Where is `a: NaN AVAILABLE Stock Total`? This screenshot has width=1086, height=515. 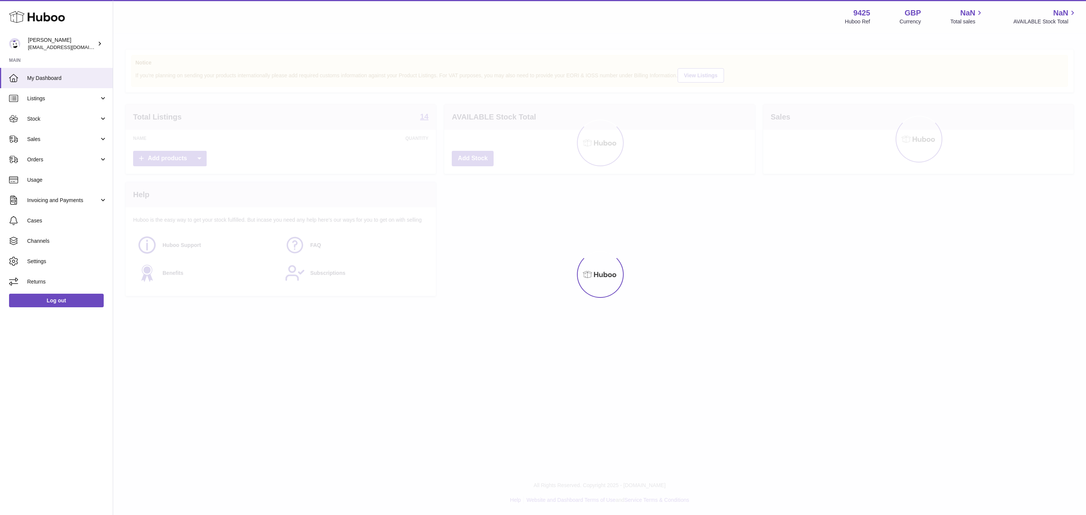 a: NaN AVAILABLE Stock Total is located at coordinates (1045, 17).